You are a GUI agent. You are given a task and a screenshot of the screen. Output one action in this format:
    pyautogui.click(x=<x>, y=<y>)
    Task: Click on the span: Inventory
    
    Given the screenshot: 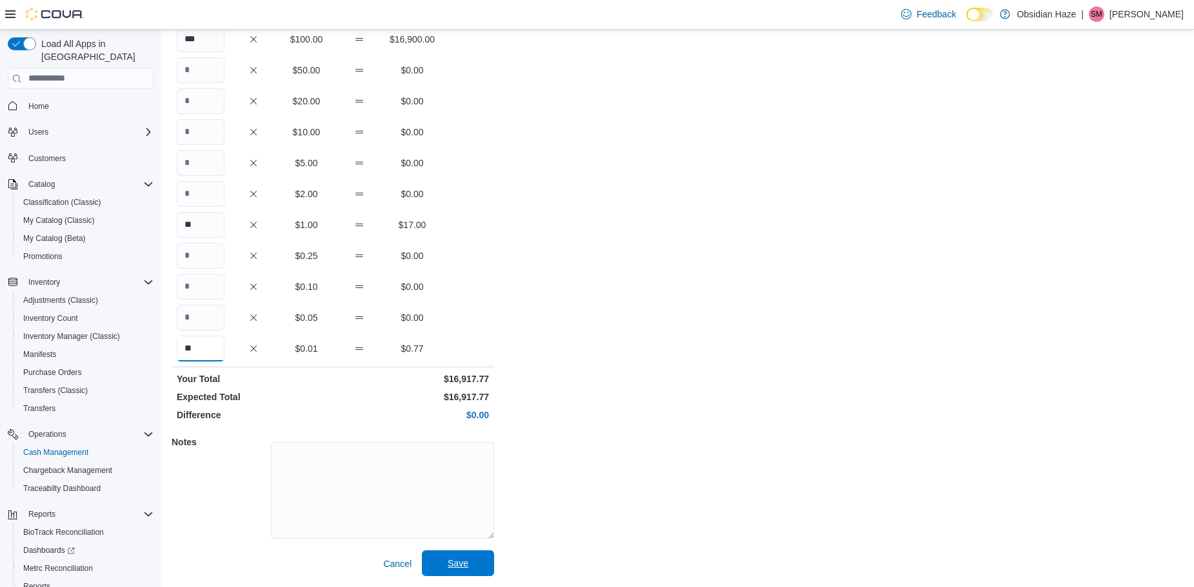 What is the action you would take?
    pyautogui.click(x=44, y=282)
    